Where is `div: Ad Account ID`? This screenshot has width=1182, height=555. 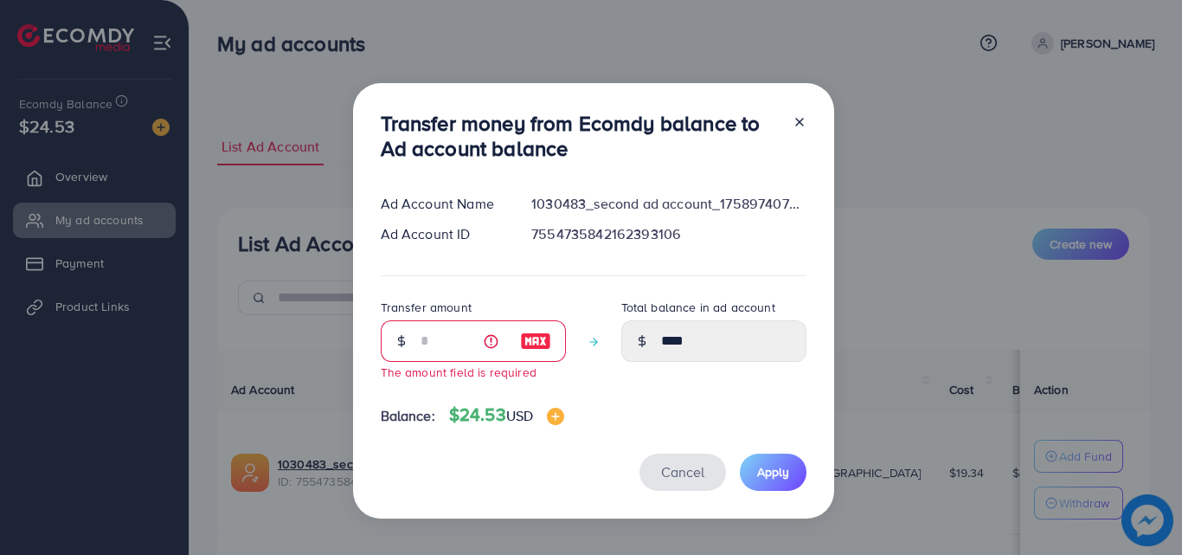 div: Ad Account ID is located at coordinates (442, 234).